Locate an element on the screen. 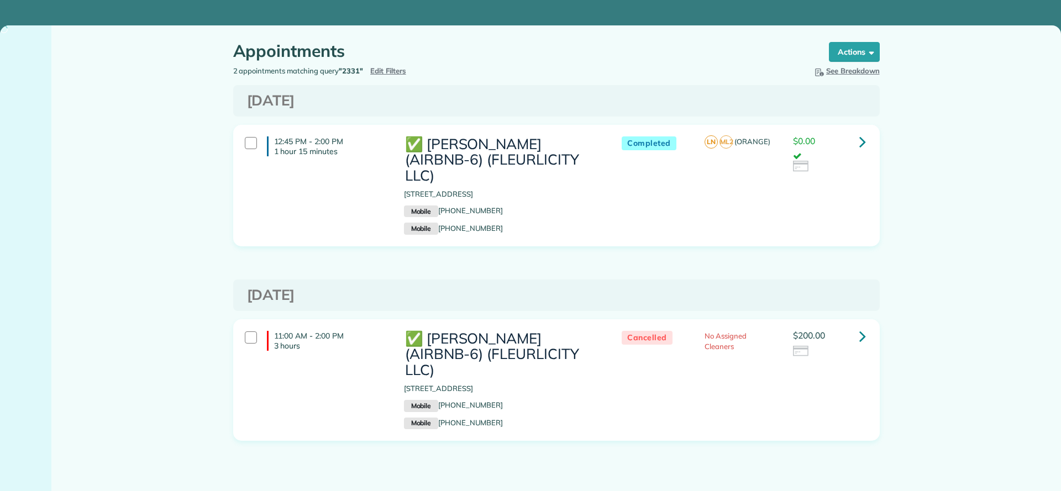 The width and height of the screenshot is (1061, 491). span: ML2 is located at coordinates (726, 142).